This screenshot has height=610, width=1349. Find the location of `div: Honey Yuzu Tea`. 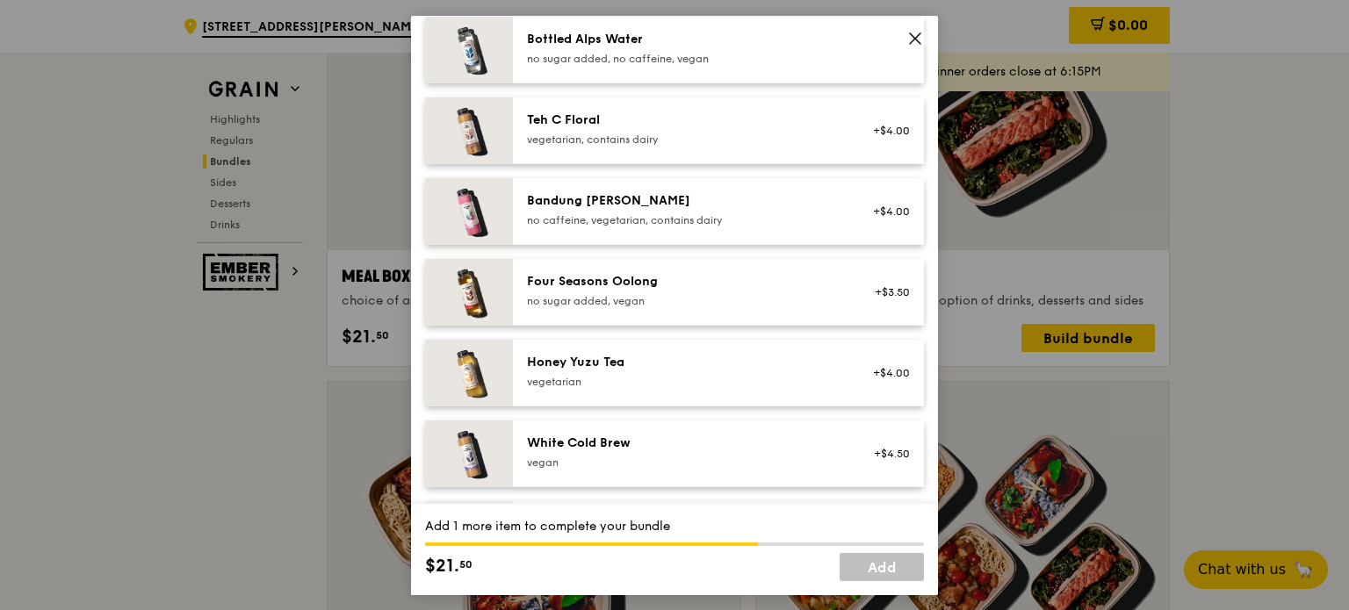

div: Honey Yuzu Tea is located at coordinates (684, 362).